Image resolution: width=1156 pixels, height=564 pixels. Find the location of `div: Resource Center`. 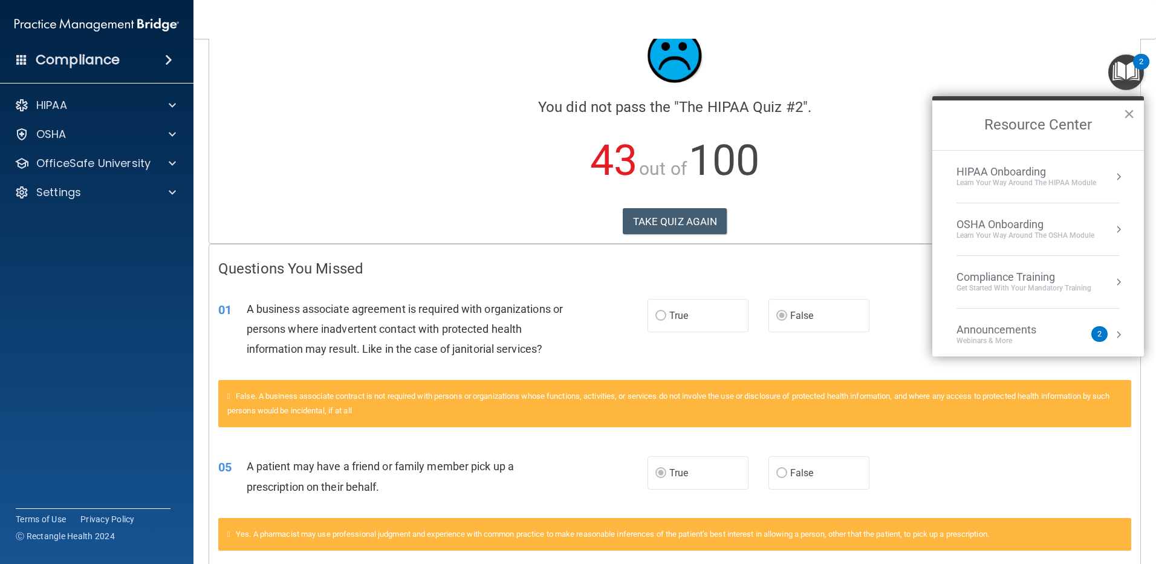

div: Resource Center is located at coordinates (1038, 226).